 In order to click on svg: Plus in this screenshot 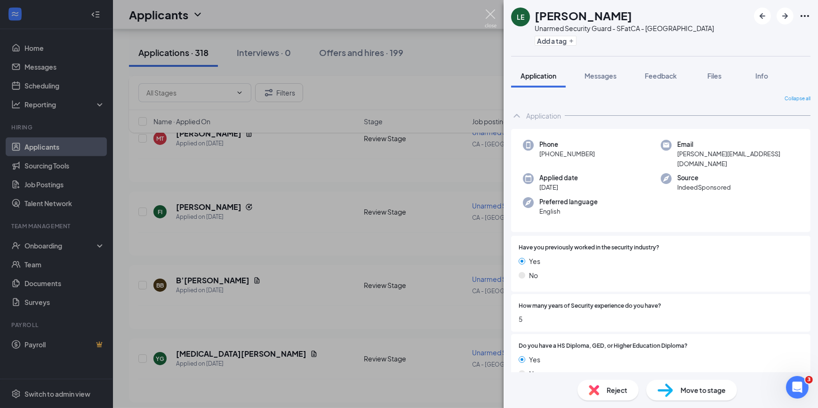, I will do `click(571, 41)`.